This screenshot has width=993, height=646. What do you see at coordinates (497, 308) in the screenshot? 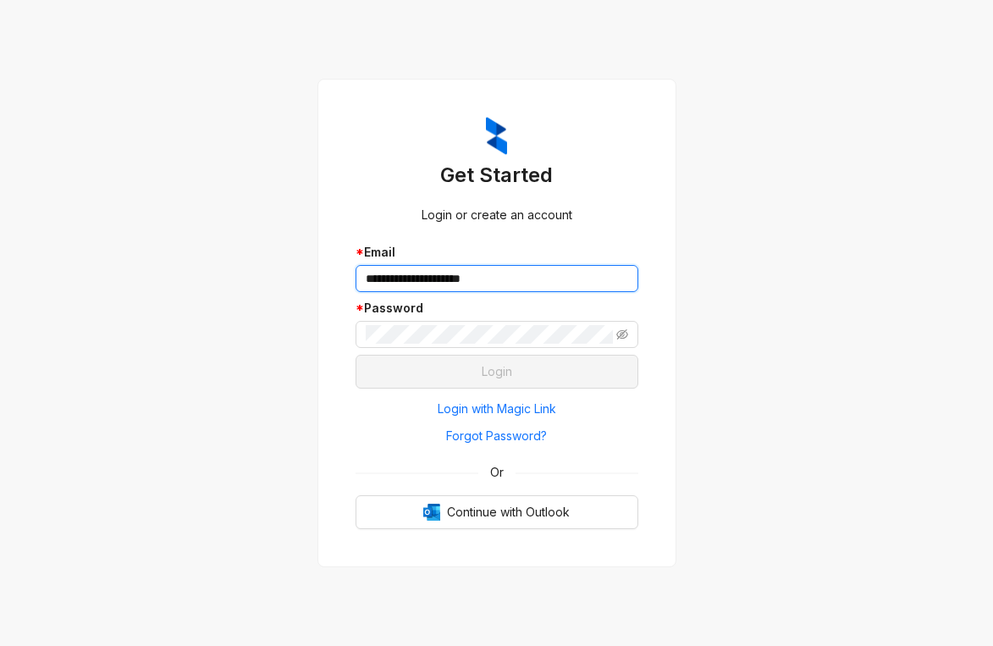
I see `div: Password` at bounding box center [497, 308].